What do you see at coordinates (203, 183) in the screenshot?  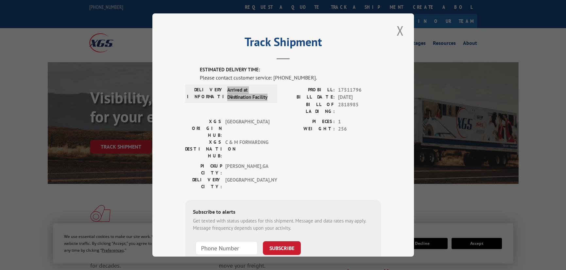 I see `label: DELIVERY CITY:` at bounding box center [203, 183].